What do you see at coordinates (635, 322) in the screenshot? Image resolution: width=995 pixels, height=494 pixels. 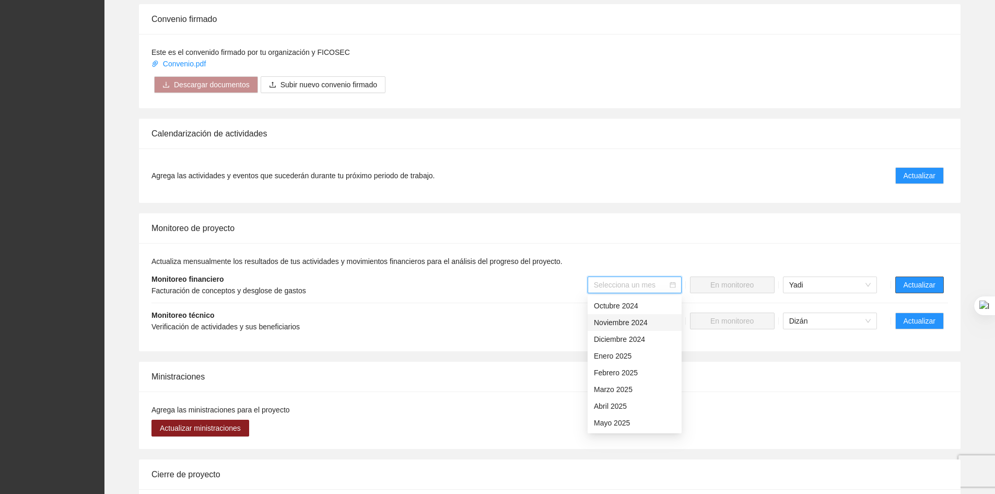 I see `div: Noviembre 2024` at bounding box center [635, 322].